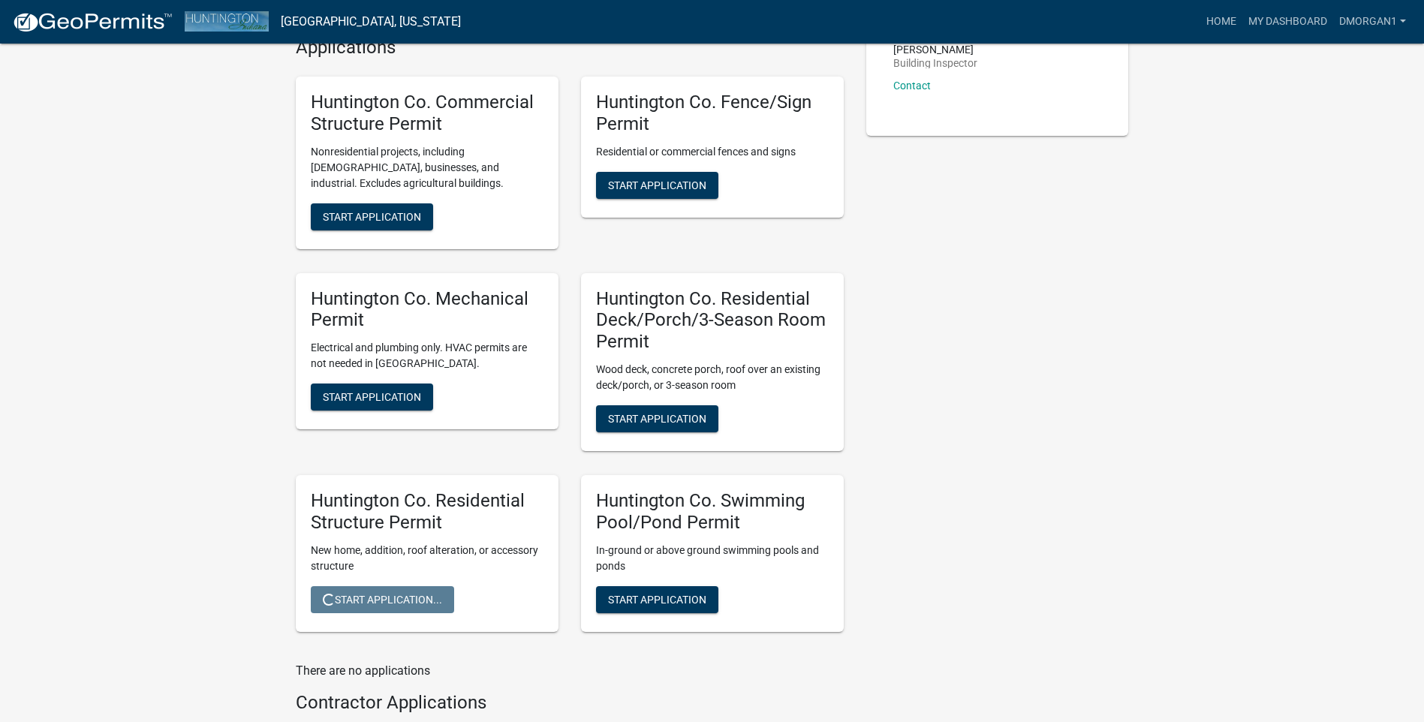  Describe the element at coordinates (570, 340) in the screenshot. I see `wm-workflow-list-section: Applications` at that location.